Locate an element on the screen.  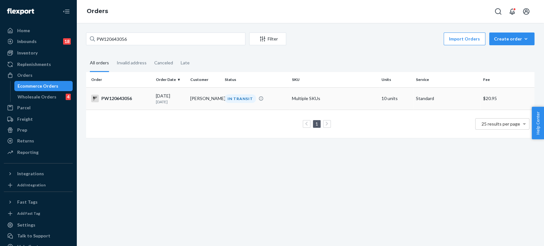
th: Fee is located at coordinates (507, 80).